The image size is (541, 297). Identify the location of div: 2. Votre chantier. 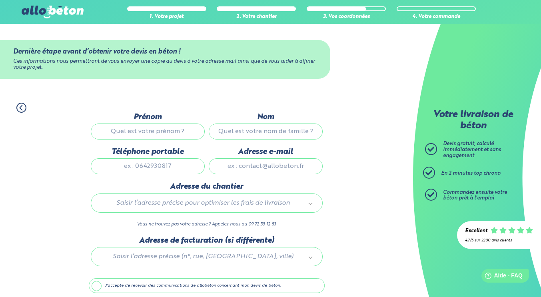
(256, 17).